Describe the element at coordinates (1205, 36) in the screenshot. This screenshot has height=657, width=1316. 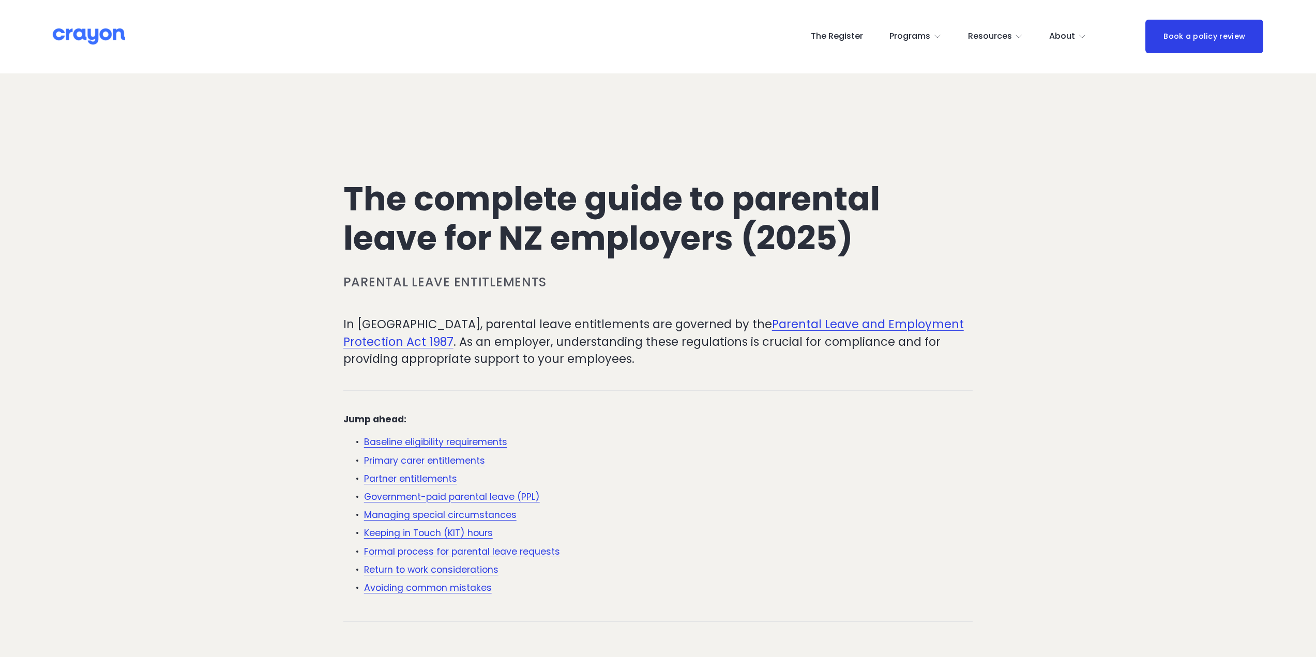
I see `a: Book a policy review` at that location.